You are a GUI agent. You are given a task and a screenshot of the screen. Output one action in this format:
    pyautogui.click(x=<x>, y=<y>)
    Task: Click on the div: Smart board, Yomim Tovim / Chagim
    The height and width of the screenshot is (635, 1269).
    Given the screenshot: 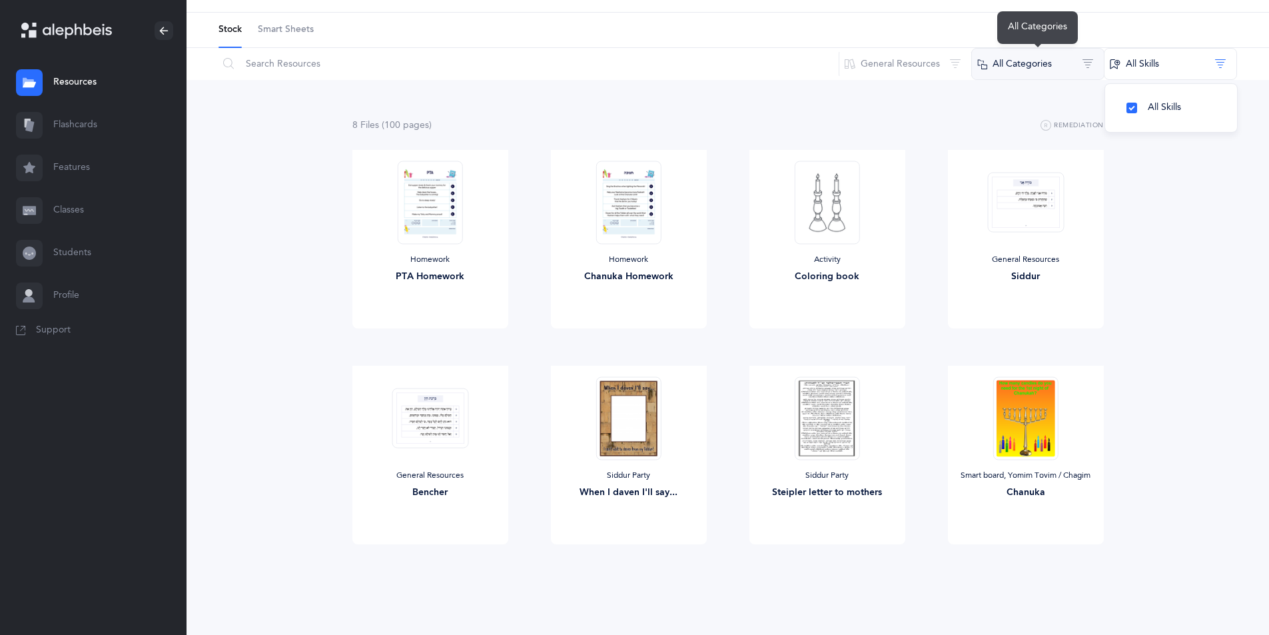 What is the action you would take?
    pyautogui.click(x=1026, y=476)
    